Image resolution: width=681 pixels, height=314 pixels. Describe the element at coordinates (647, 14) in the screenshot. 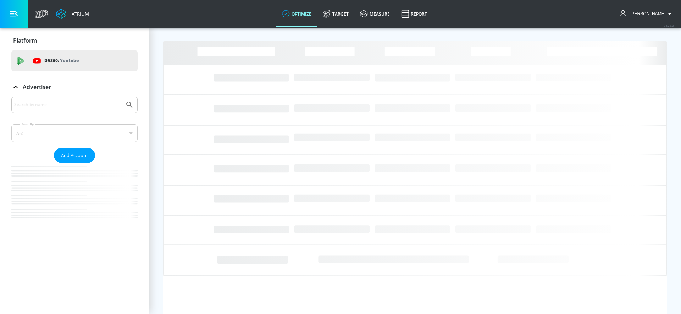

I see `span: login as: anthony.rios@zefr.com` at that location.